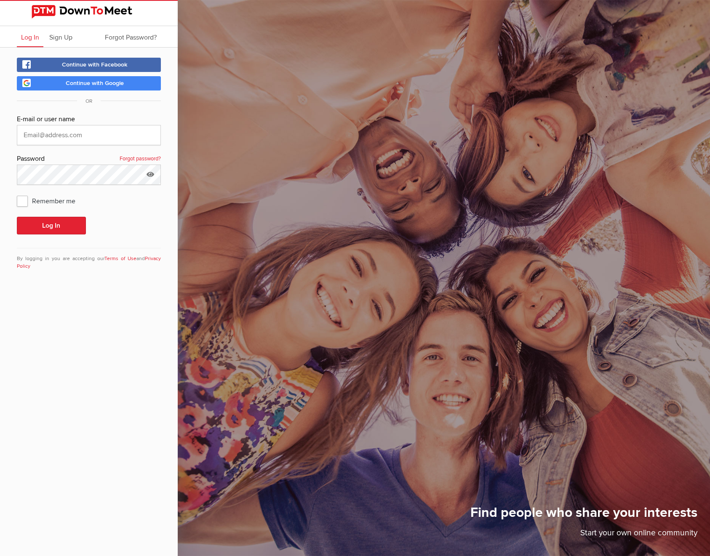 The width and height of the screenshot is (710, 556). Describe the element at coordinates (61, 37) in the screenshot. I see `span: Sign Up` at that location.